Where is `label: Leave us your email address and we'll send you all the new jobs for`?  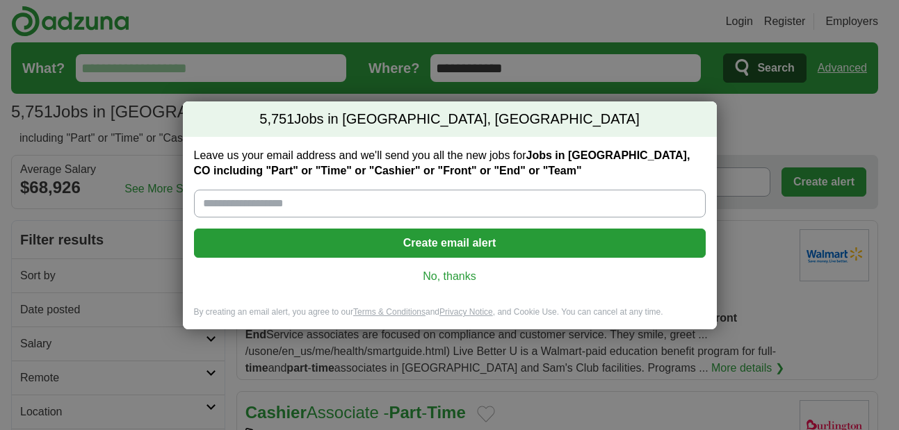 label: Leave us your email address and we'll send you all the new jobs for is located at coordinates (450, 163).